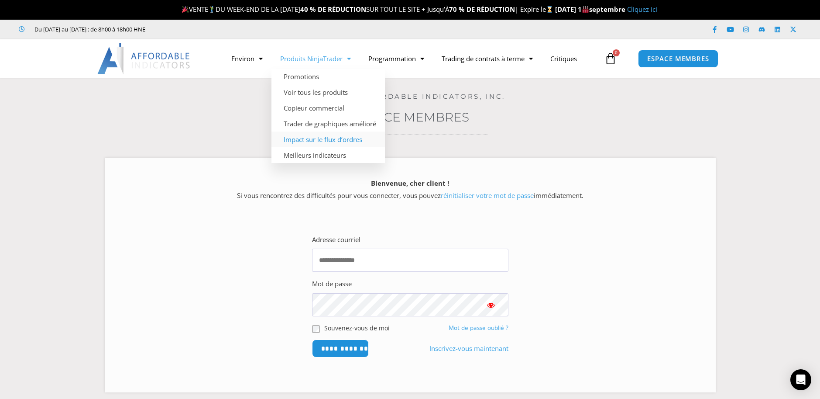 This screenshot has height=399, width=820. I want to click on label: Adresse courriel, so click(336, 240).